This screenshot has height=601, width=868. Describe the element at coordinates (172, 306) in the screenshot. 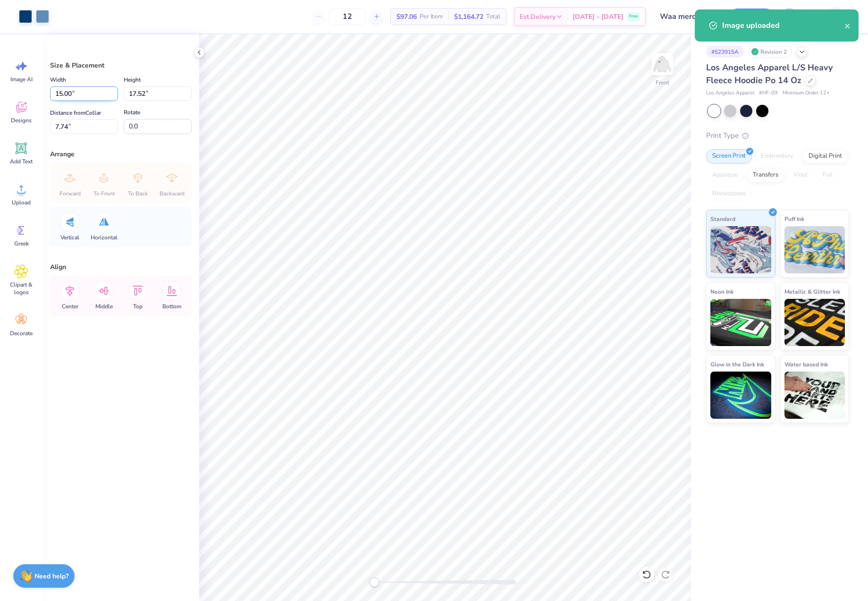

I see `span: Bottom` at that location.